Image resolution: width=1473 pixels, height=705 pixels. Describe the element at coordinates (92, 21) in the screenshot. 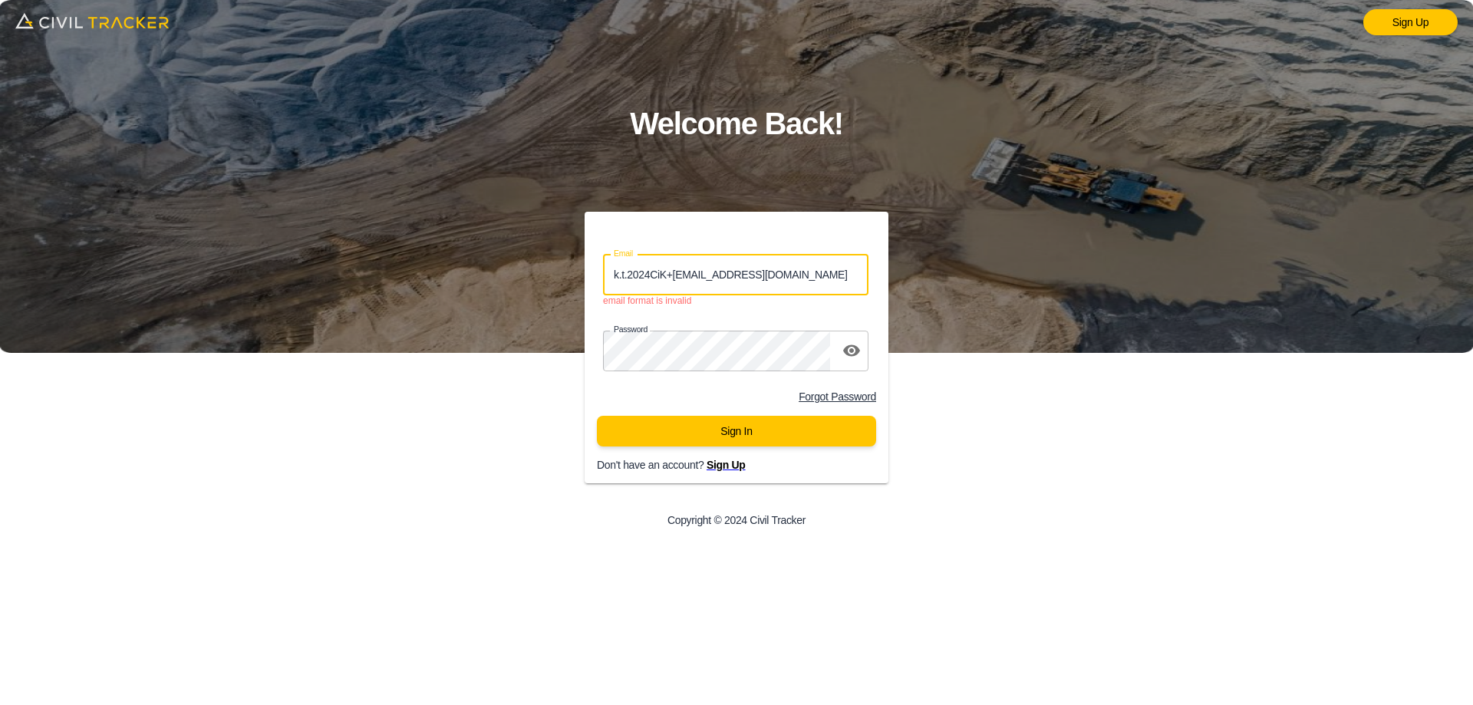

I see `img: logo` at that location.